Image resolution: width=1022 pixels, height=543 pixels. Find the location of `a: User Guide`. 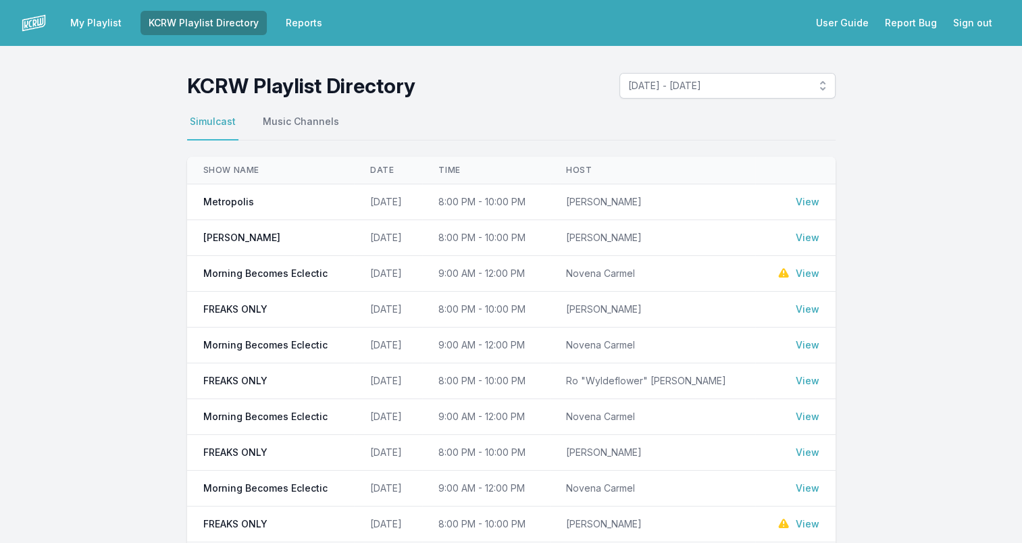

a: User Guide is located at coordinates (842, 23).